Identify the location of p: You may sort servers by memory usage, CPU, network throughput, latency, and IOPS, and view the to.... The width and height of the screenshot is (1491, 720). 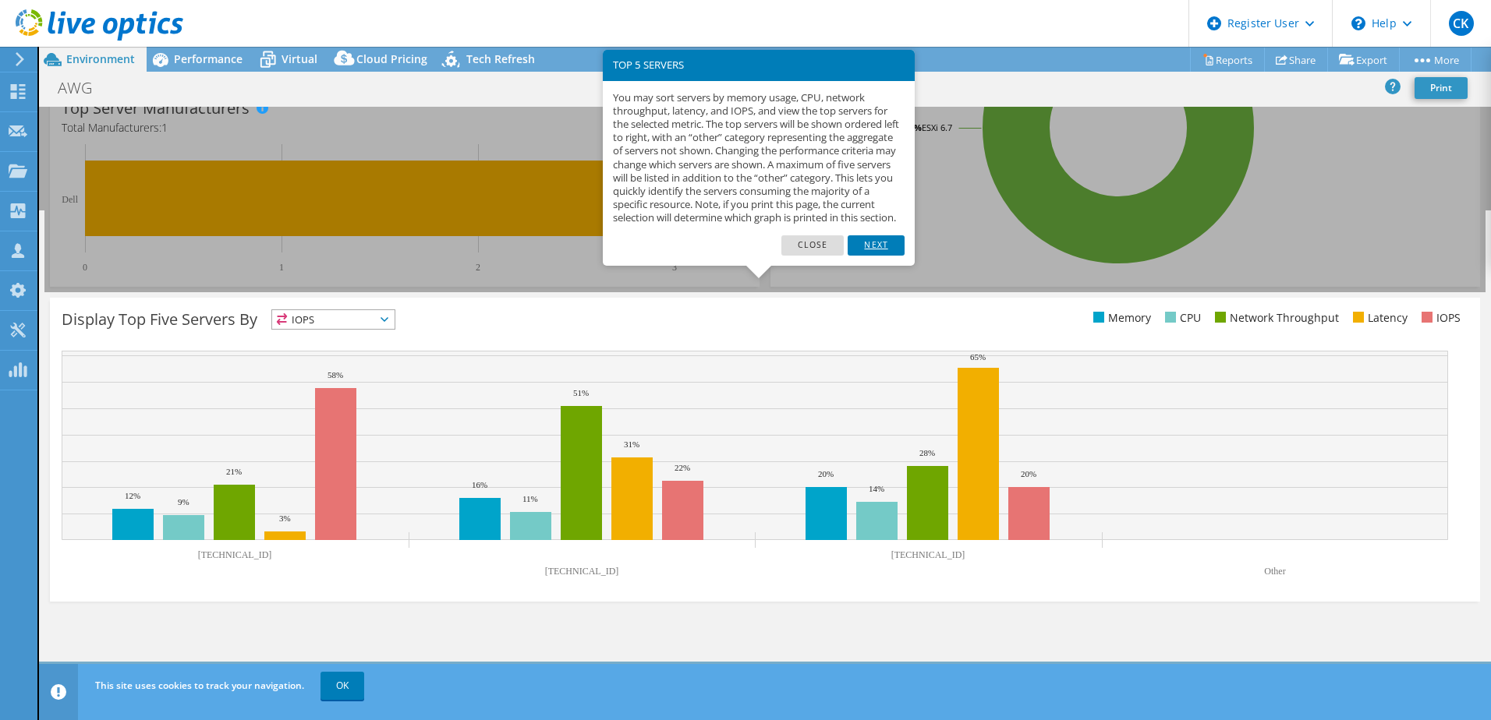
(759, 158).